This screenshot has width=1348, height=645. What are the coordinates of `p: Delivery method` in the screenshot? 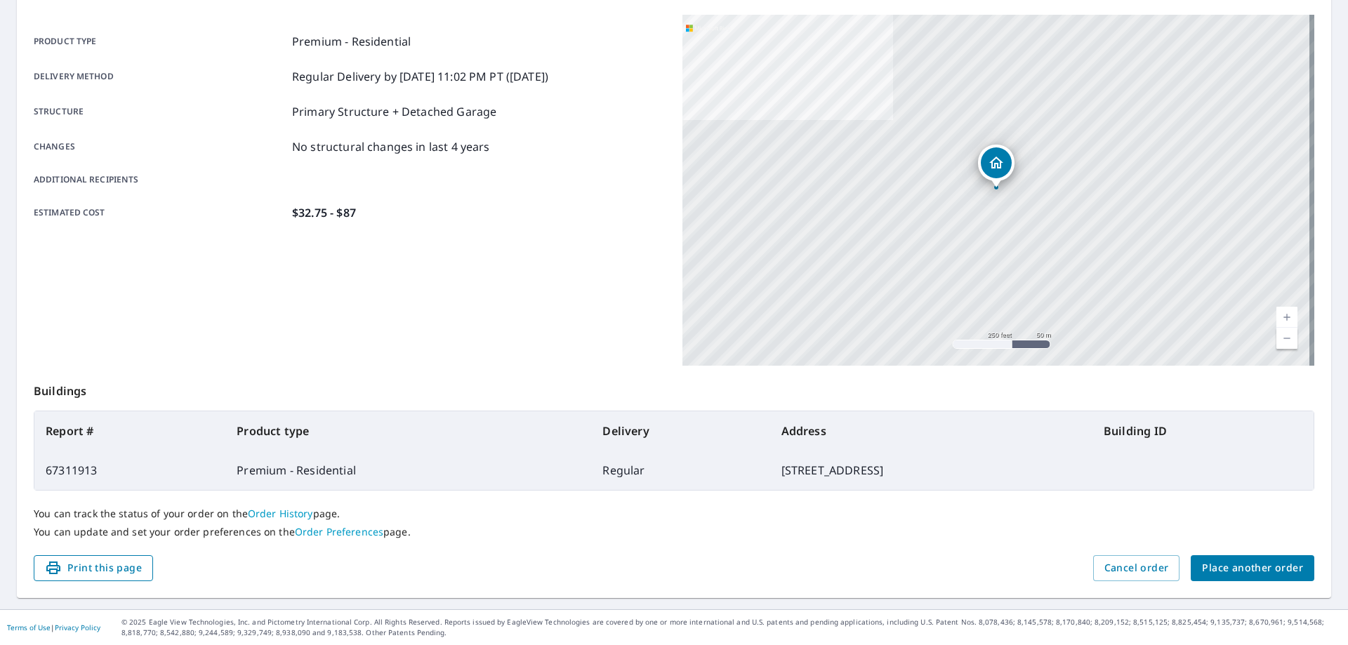 It's located at (160, 77).